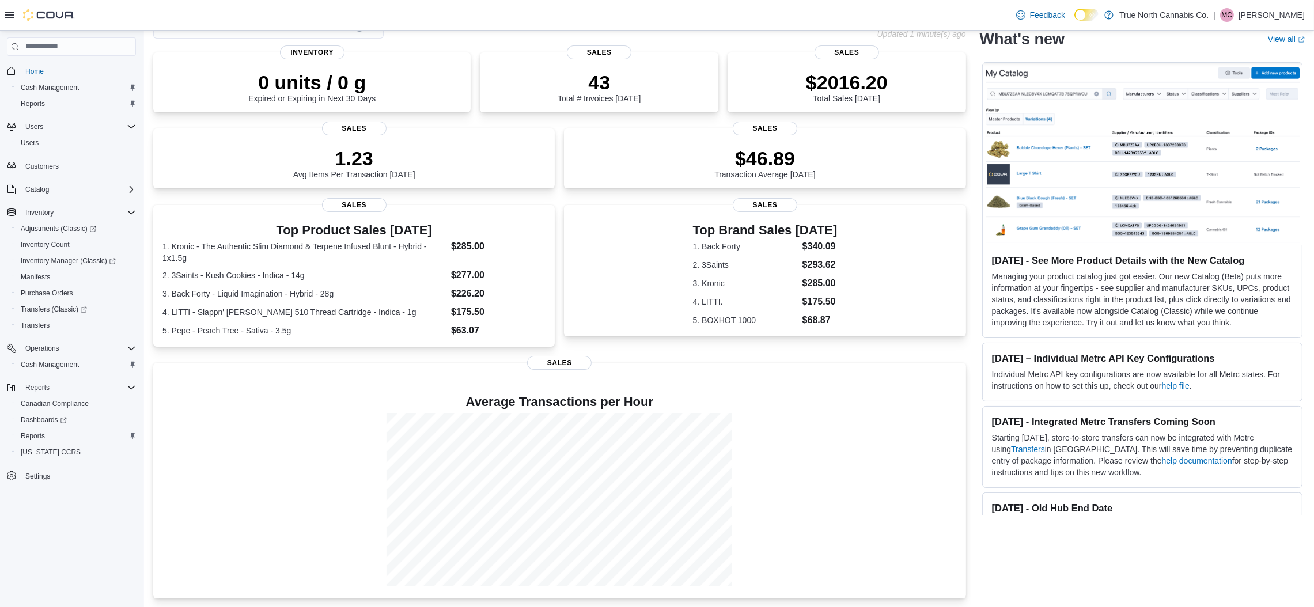 This screenshot has width=1314, height=607. Describe the element at coordinates (78, 348) in the screenshot. I see `span: Operations` at that location.